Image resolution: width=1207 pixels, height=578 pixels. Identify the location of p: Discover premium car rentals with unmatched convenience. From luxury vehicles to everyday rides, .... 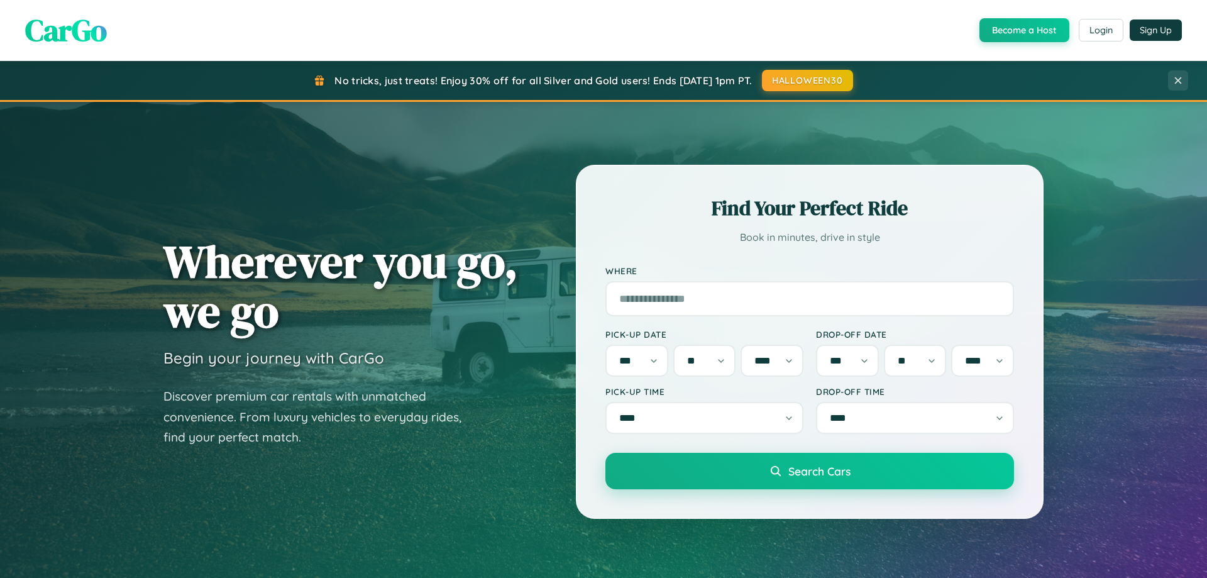
(321, 417).